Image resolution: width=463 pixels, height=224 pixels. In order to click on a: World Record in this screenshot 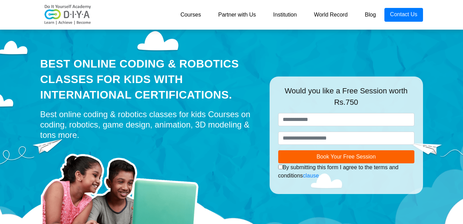, I will do `click(331, 15)`.